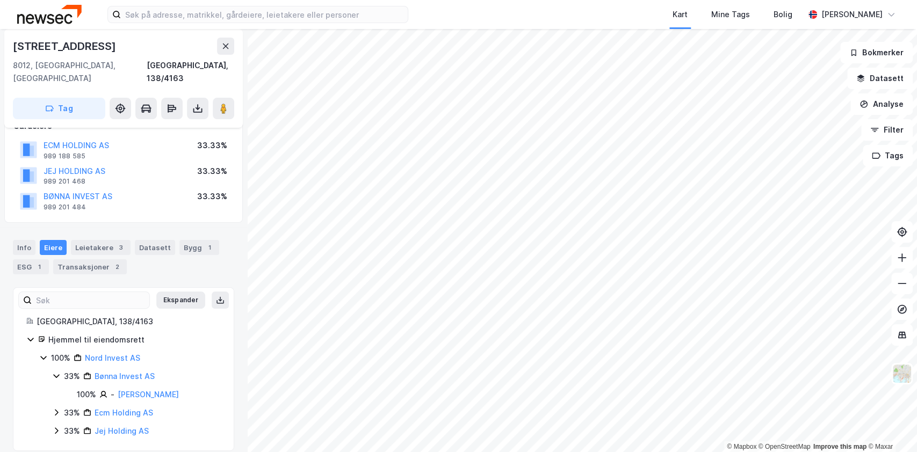 Image resolution: width=917 pixels, height=452 pixels. What do you see at coordinates (880, 78) in the screenshot?
I see `button: Datasett` at bounding box center [880, 78].